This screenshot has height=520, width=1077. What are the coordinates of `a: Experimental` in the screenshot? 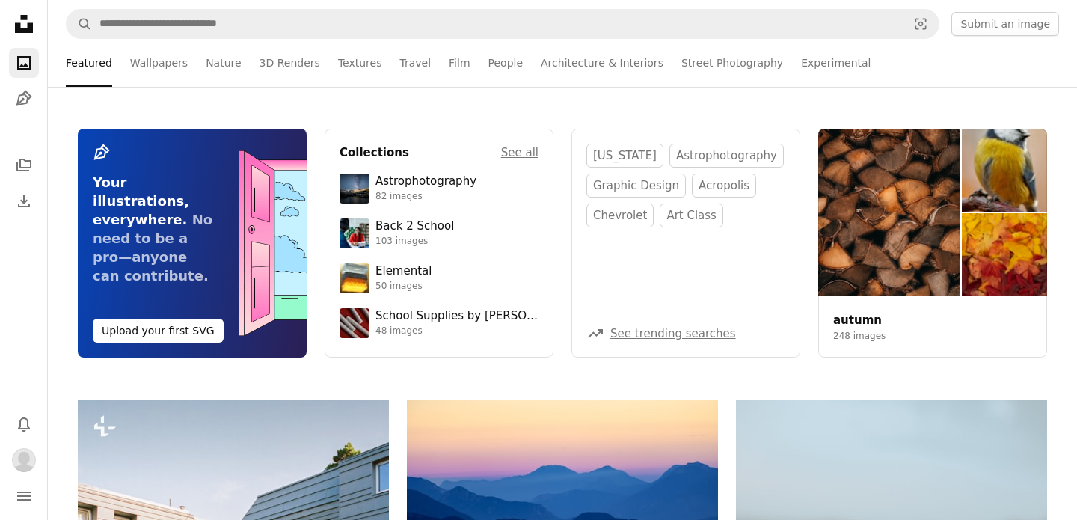 It's located at (836, 63).